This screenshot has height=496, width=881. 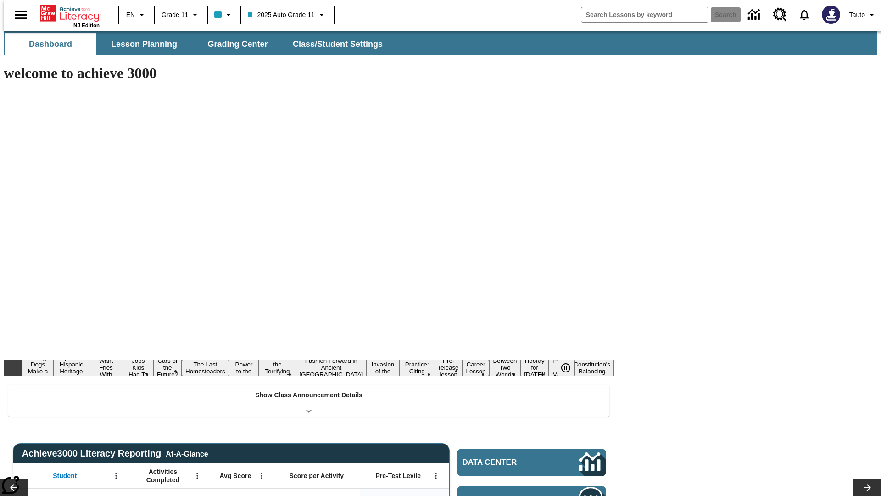 I want to click on div: At-A-Glance, so click(x=187, y=453).